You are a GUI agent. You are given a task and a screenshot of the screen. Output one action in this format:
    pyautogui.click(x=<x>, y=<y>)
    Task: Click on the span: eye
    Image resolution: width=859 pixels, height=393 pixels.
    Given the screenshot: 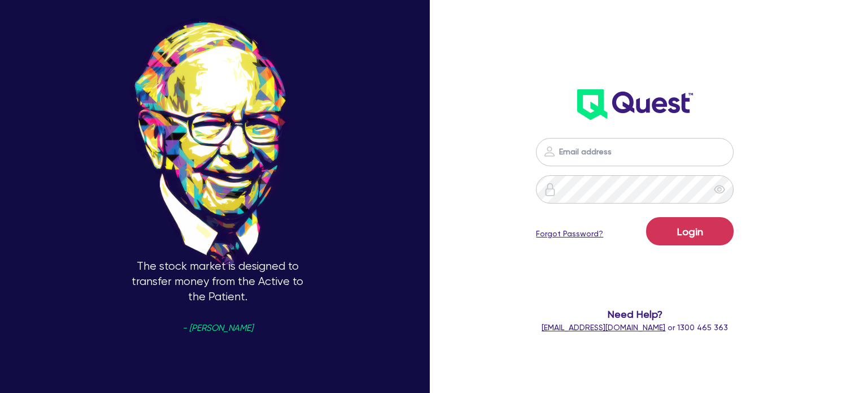 What is the action you would take?
    pyautogui.click(x=720, y=189)
    